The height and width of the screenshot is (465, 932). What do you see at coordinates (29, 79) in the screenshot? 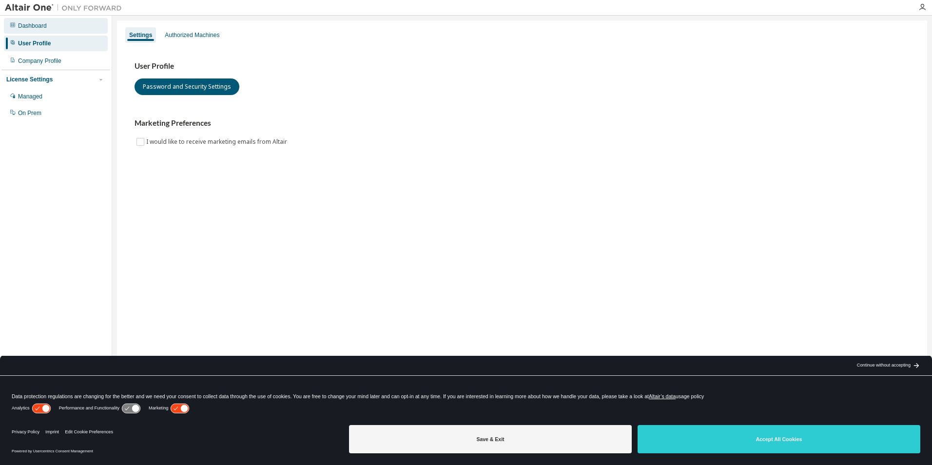
I see `div: License Settings` at bounding box center [29, 79].